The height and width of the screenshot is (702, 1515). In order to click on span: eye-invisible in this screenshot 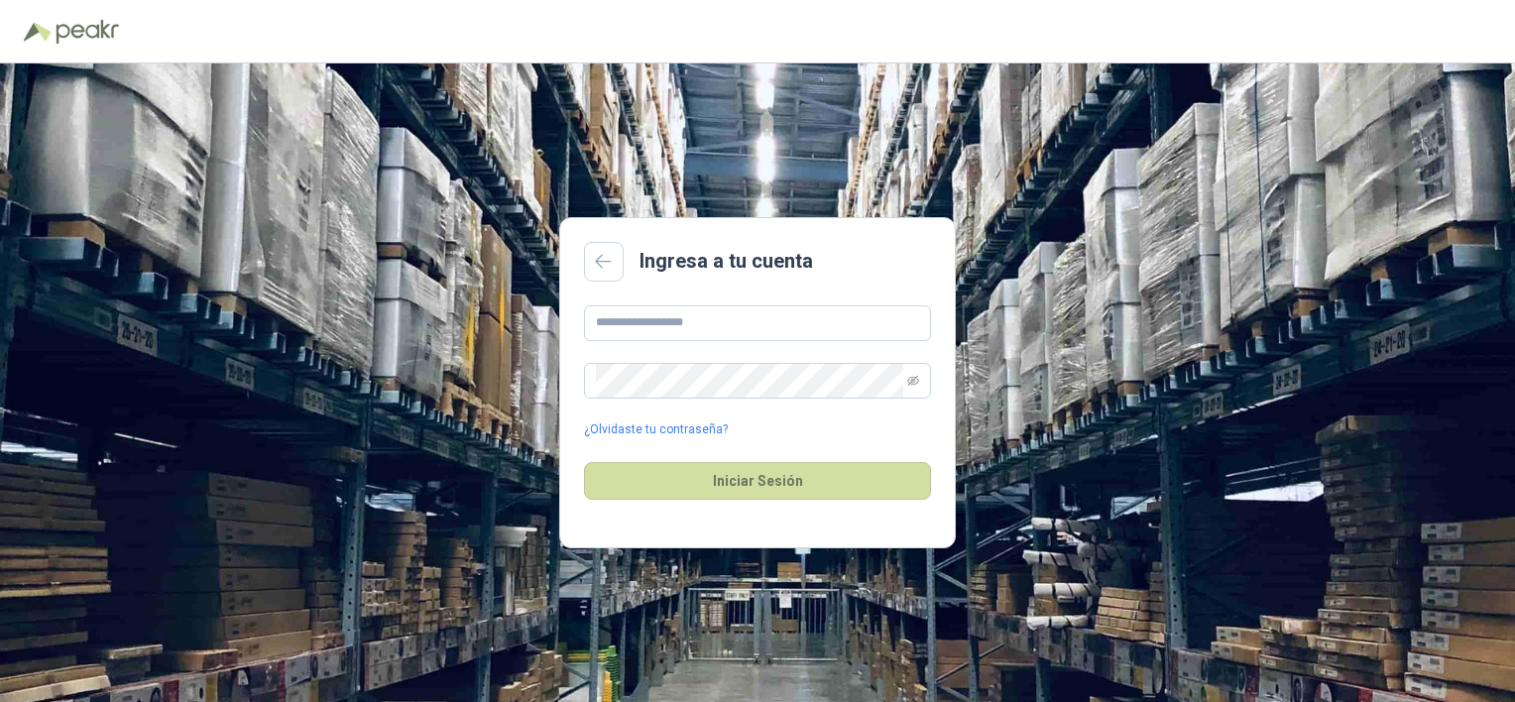, I will do `click(913, 381)`.